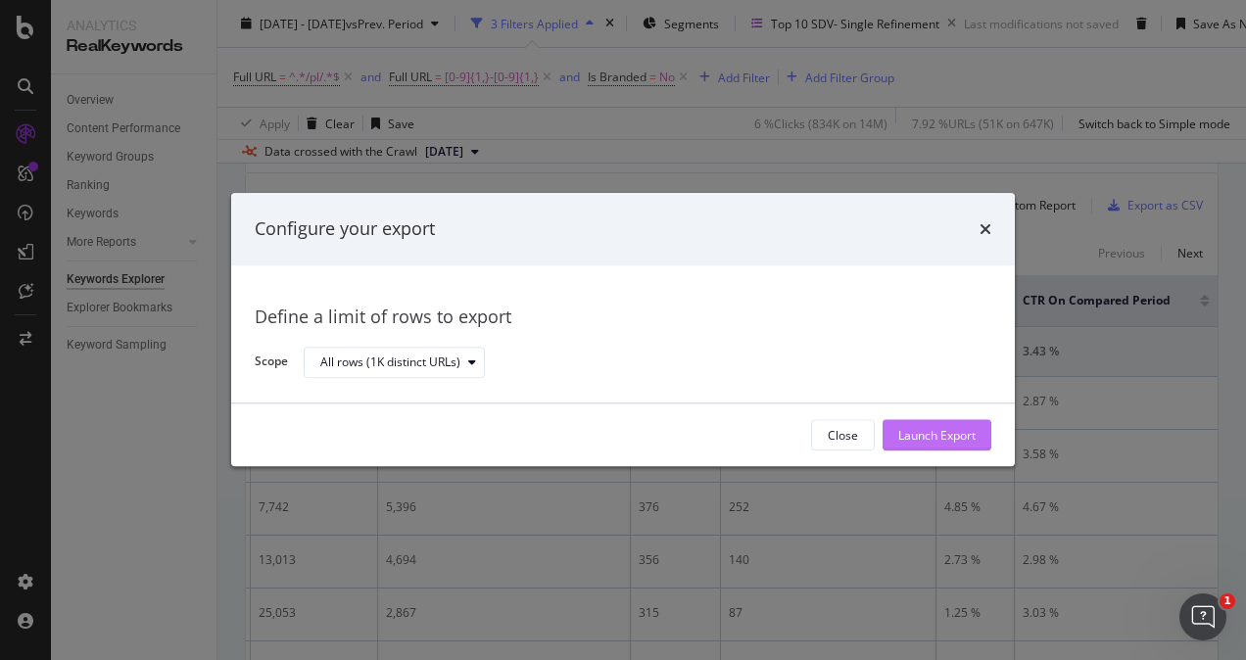 The width and height of the screenshot is (1246, 660). I want to click on label: Scope, so click(271, 364).